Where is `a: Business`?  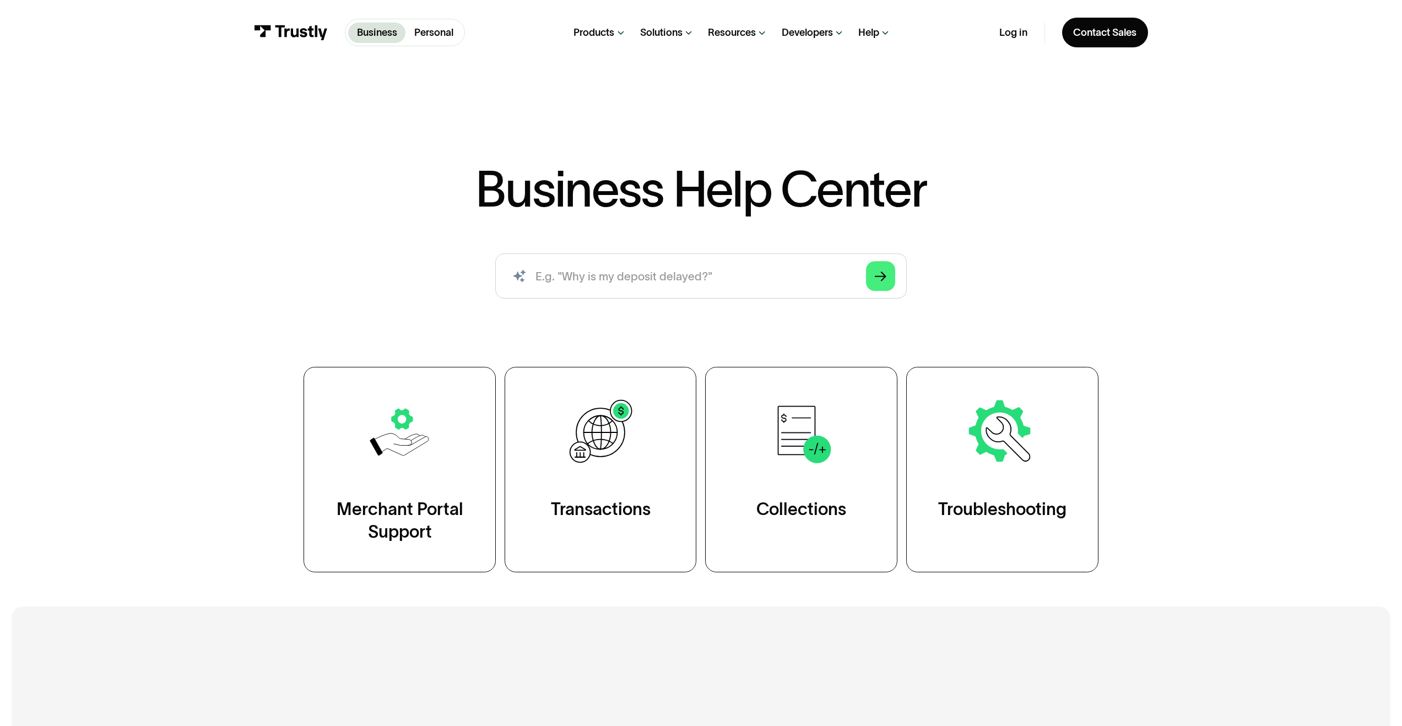
a: Business is located at coordinates (377, 33).